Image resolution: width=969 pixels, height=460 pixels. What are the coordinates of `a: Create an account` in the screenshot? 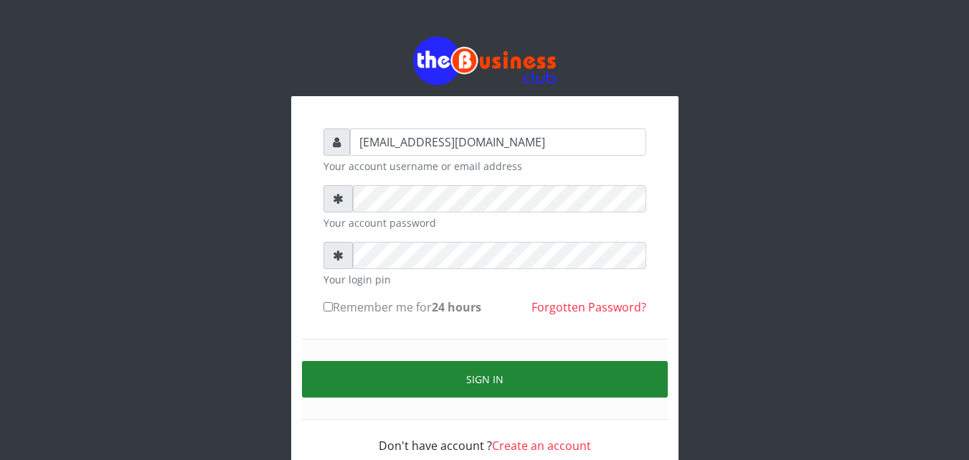 It's located at (542, 445).